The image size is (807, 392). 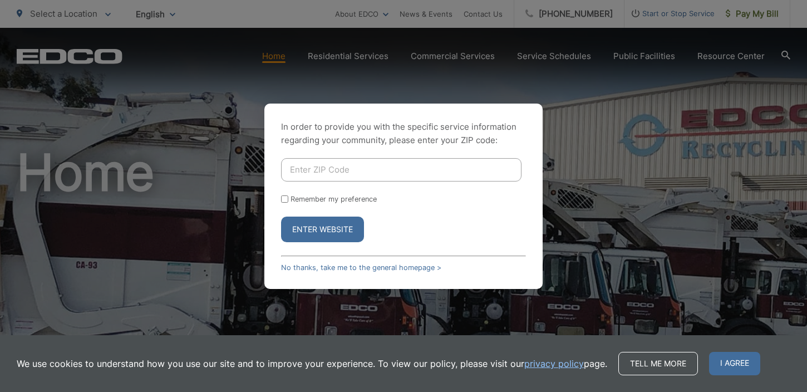 I want to click on a: privacy policy, so click(x=554, y=363).